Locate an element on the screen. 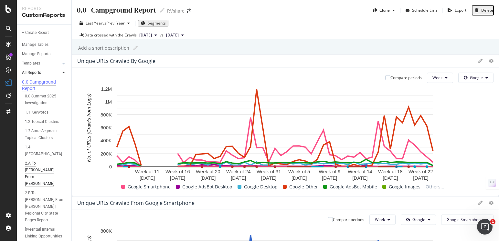 The image size is (499, 241). div: Delete is located at coordinates (487, 10).